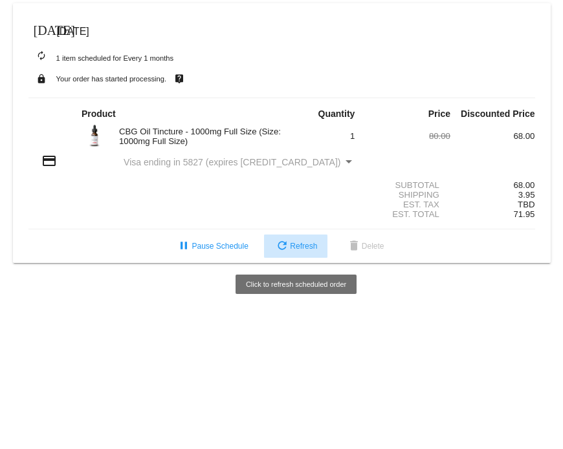 Image resolution: width=563 pixels, height=449 pixels. Describe the element at coordinates (365, 246) in the screenshot. I see `button: Delete` at that location.